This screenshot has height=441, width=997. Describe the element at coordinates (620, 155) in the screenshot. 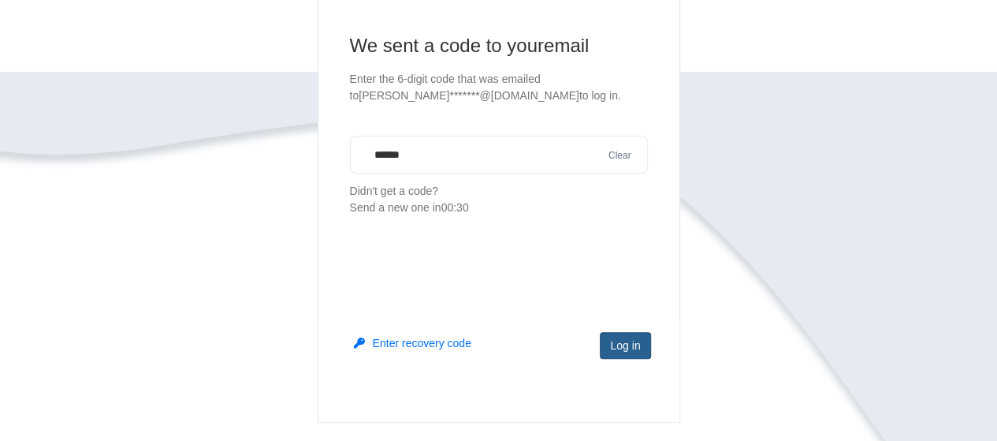

I see `button: Clear` at that location.